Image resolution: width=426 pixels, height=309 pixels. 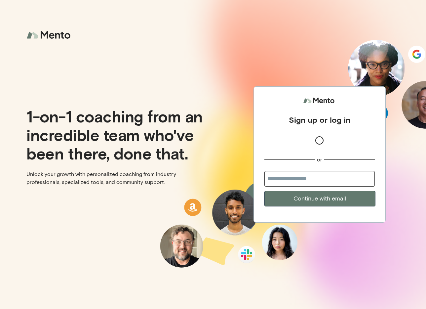 I want to click on p: Unlock your growth with personalized coaching from industry professionals, specialized tools, and..., so click(x=117, y=178).